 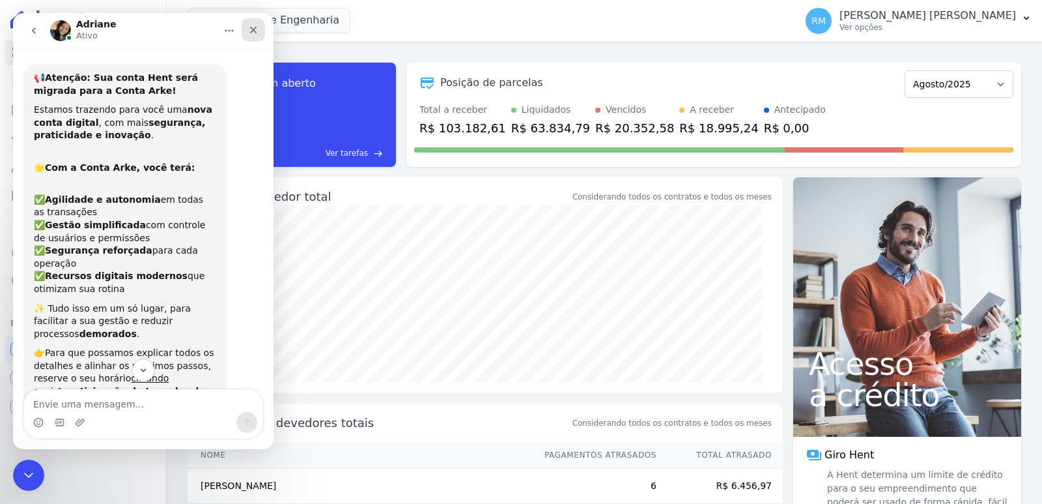 What do you see at coordinates (309, 153) in the screenshot?
I see `a: Ver tarefas east` at bounding box center [309, 153].